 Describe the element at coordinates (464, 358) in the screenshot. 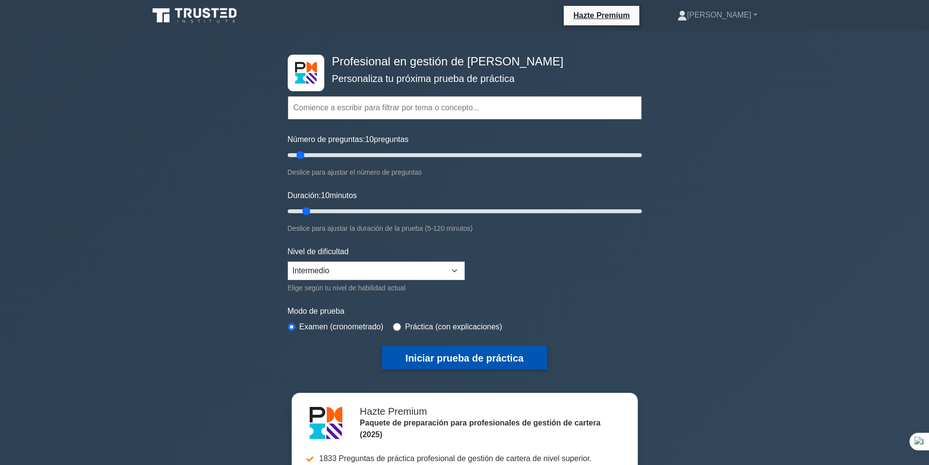

I see `font: Iniciar prueba de práctica` at that location.